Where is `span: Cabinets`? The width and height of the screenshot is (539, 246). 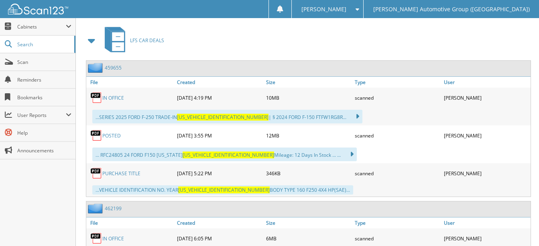
span: Cabinets is located at coordinates (41, 26).